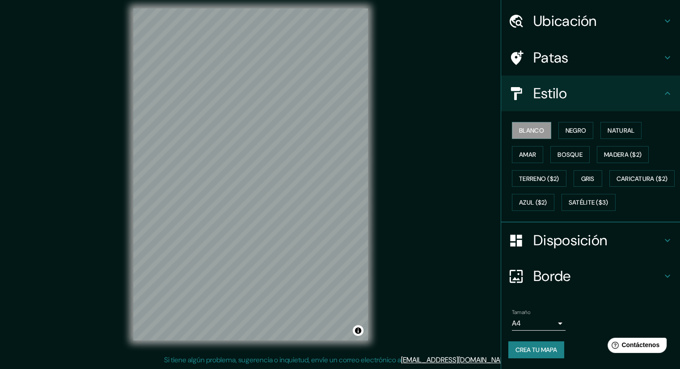 The width and height of the screenshot is (680, 369). What do you see at coordinates (590, 93) in the screenshot?
I see `div: Estilo` at bounding box center [590, 93].